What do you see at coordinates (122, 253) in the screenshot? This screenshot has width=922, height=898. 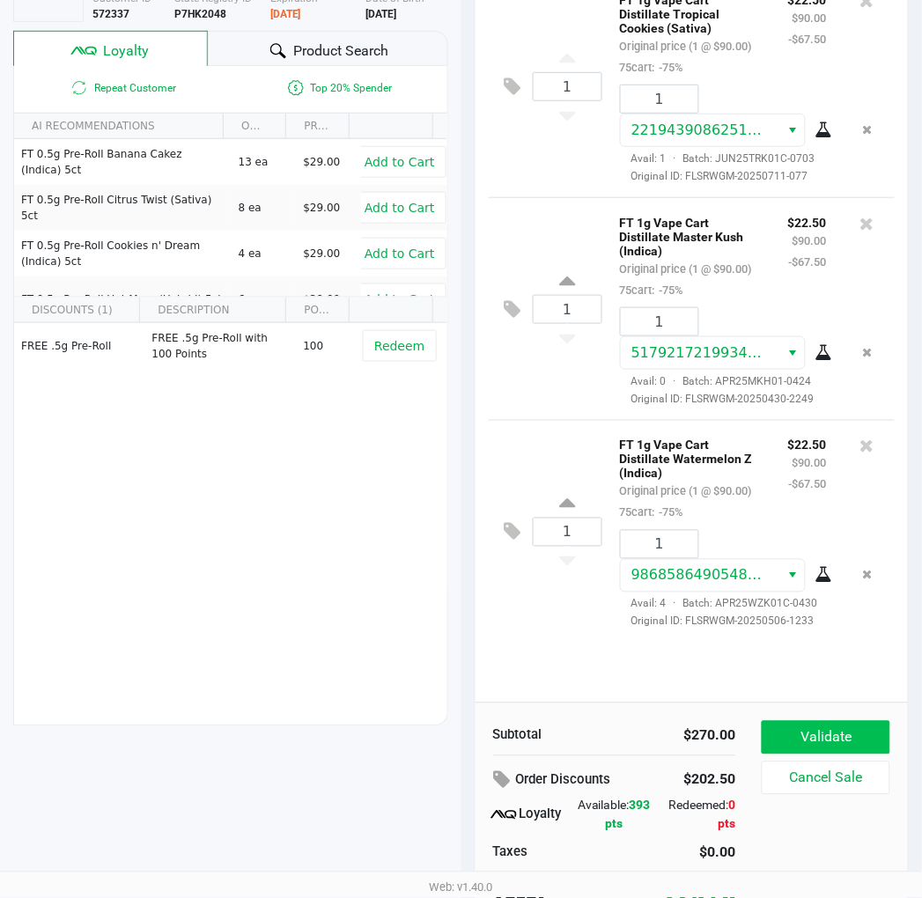 I see `td: FT 0.5g Pre-Roll Cookies n' Dream (Indica) 5ct` at bounding box center [122, 253].